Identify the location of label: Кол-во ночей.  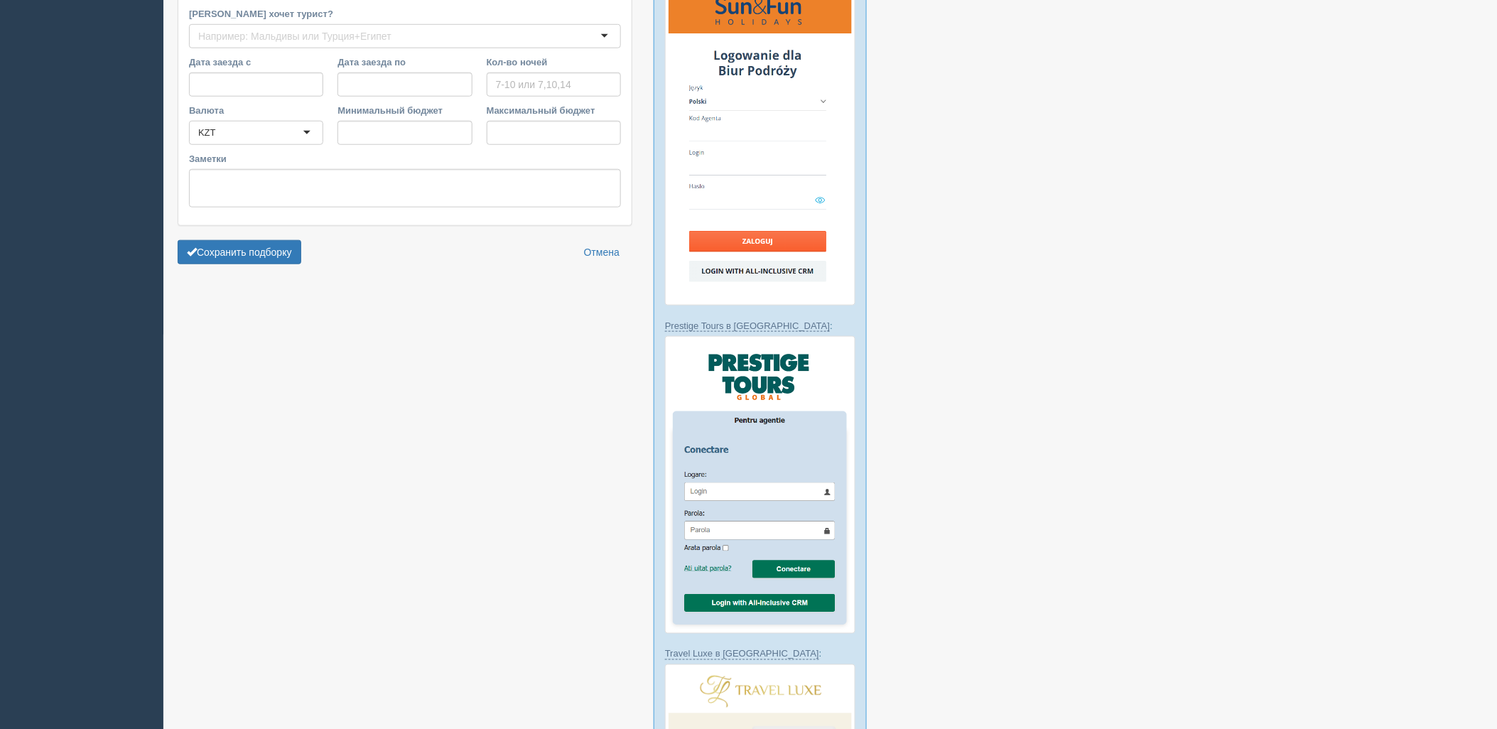
(553, 62).